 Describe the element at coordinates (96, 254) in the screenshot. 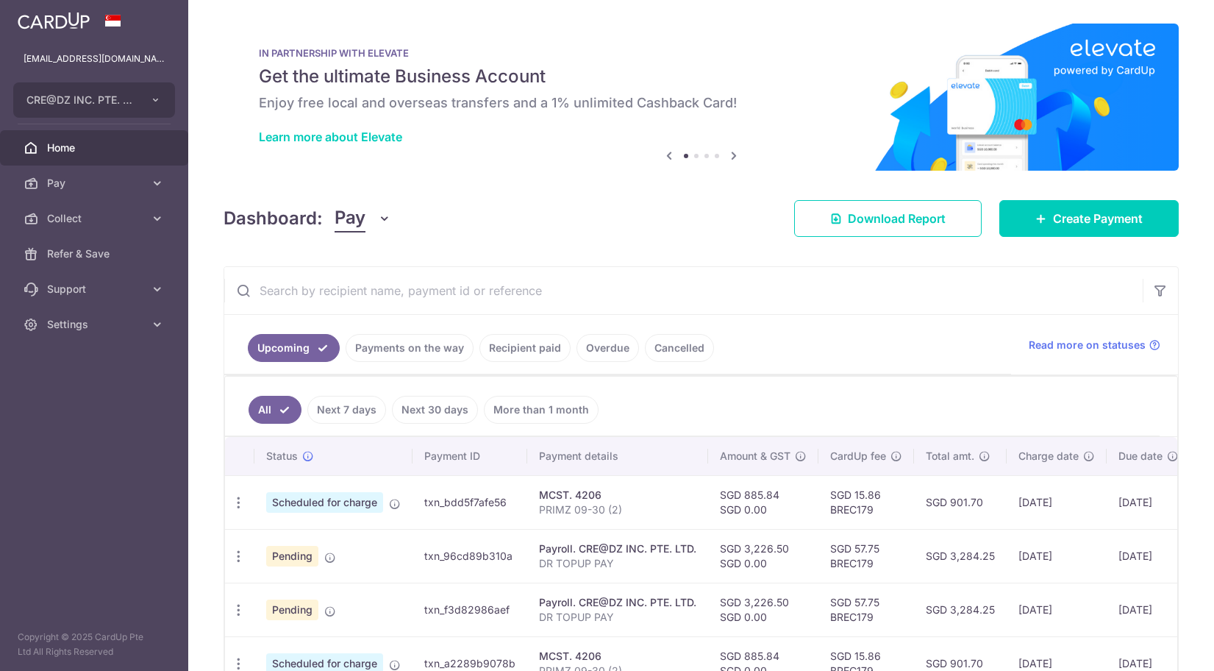

I see `span: Refer & Save` at that location.